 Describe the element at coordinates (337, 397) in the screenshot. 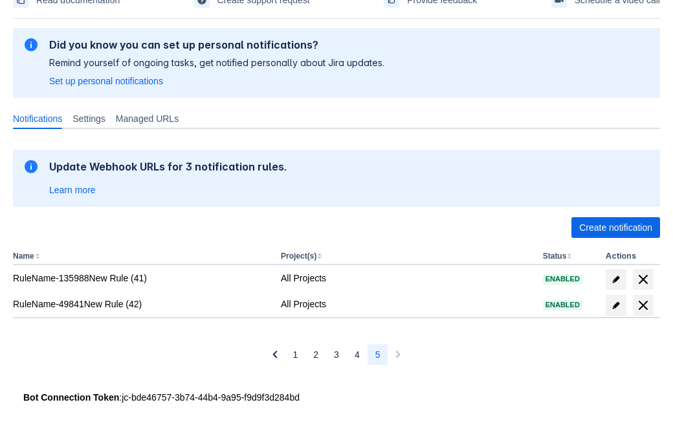

I see `div: : jc-bde46757-3b74-44b4-9a95-f9d9f3d284bd` at that location.